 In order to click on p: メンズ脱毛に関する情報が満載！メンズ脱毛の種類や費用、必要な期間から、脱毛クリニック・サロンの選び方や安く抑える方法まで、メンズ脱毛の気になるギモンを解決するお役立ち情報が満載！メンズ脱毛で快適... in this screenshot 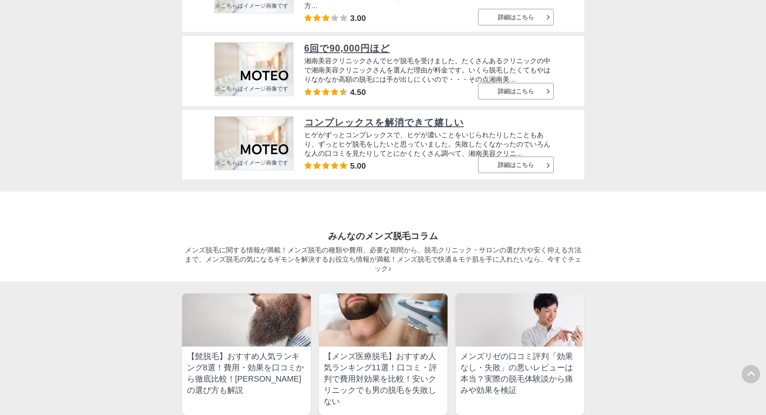, I will do `click(383, 259)`.